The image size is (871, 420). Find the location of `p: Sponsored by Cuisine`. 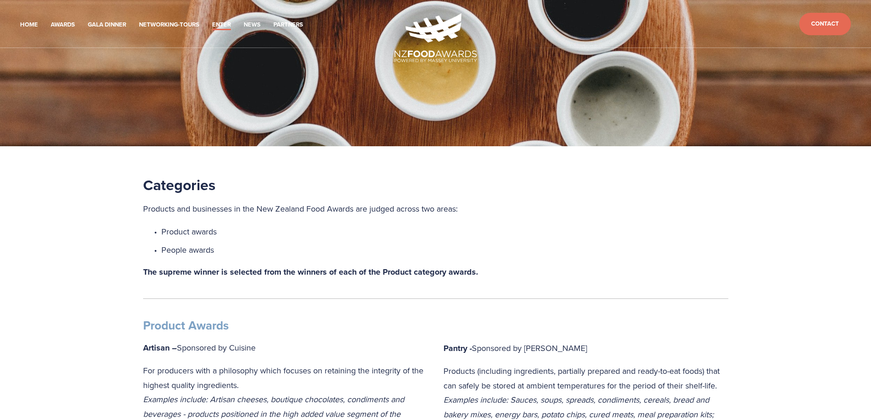

p: Sponsored by Cuisine is located at coordinates (285, 348).